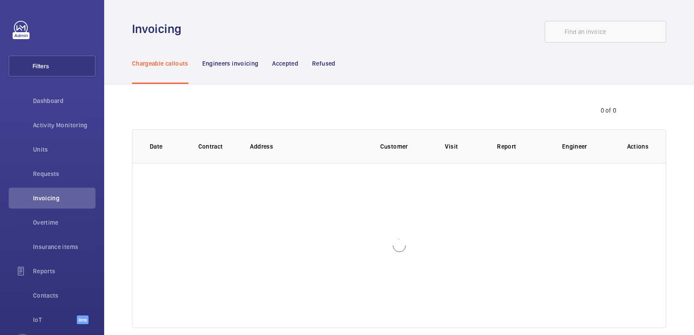 The height and width of the screenshot is (335, 694). Describe the element at coordinates (609, 110) in the screenshot. I see `div: 0 of 0` at that location.